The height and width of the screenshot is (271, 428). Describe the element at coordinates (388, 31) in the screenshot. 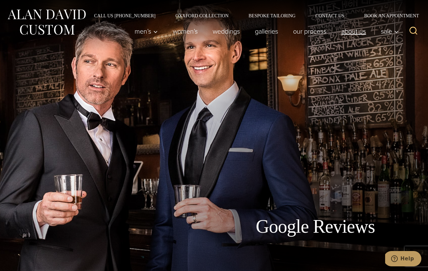

I see `button: Child menu of Sale` at that location.